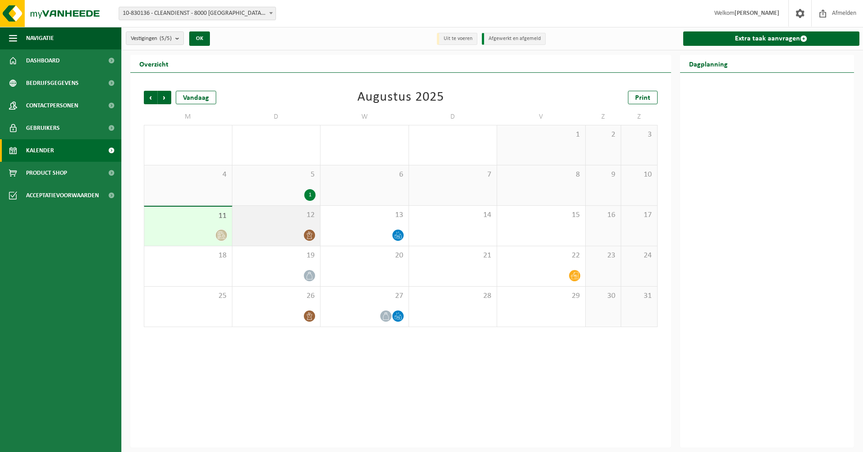 This screenshot has width=863, height=452. I want to click on span: Navigatie, so click(40, 38).